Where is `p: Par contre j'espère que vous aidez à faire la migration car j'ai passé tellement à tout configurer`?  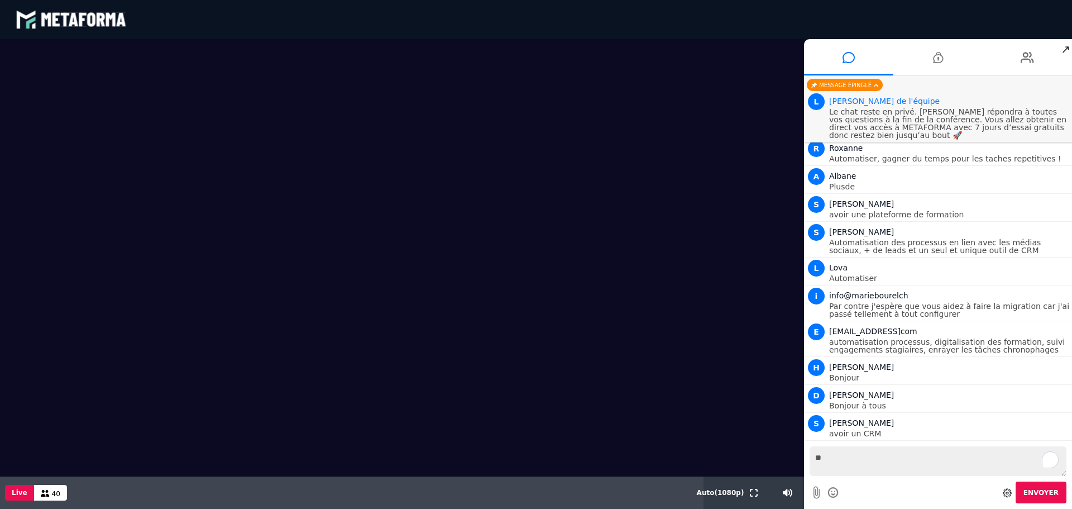
p: Par contre j'espère que vous aidez à faire la migration car j'ai passé tellement à tout configurer is located at coordinates (950, 310).